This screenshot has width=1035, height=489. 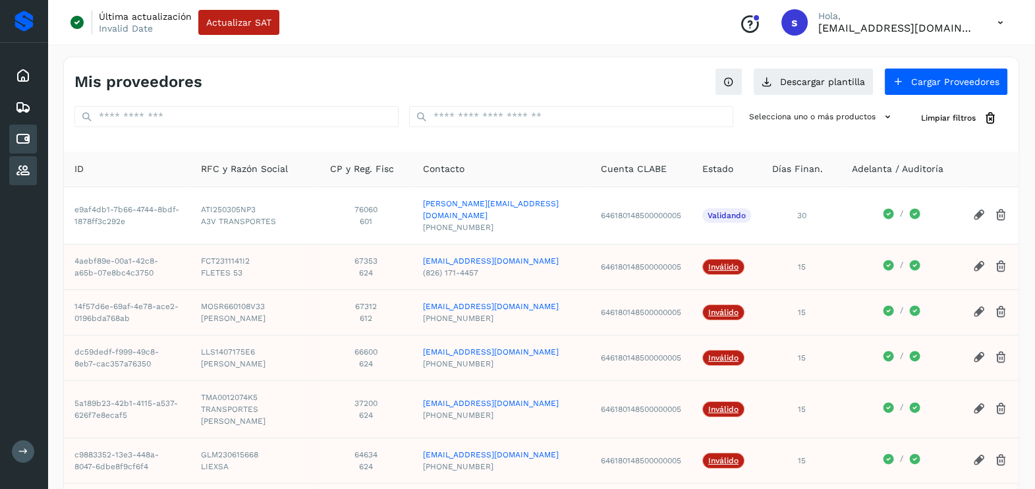 I want to click on button: Actualizar SAT, so click(x=238, y=22).